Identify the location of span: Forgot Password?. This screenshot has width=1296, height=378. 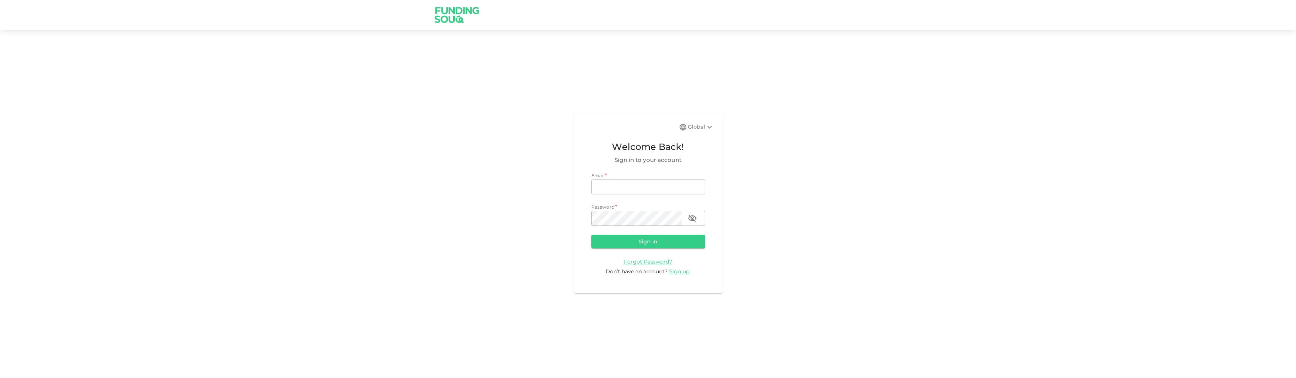
(648, 262).